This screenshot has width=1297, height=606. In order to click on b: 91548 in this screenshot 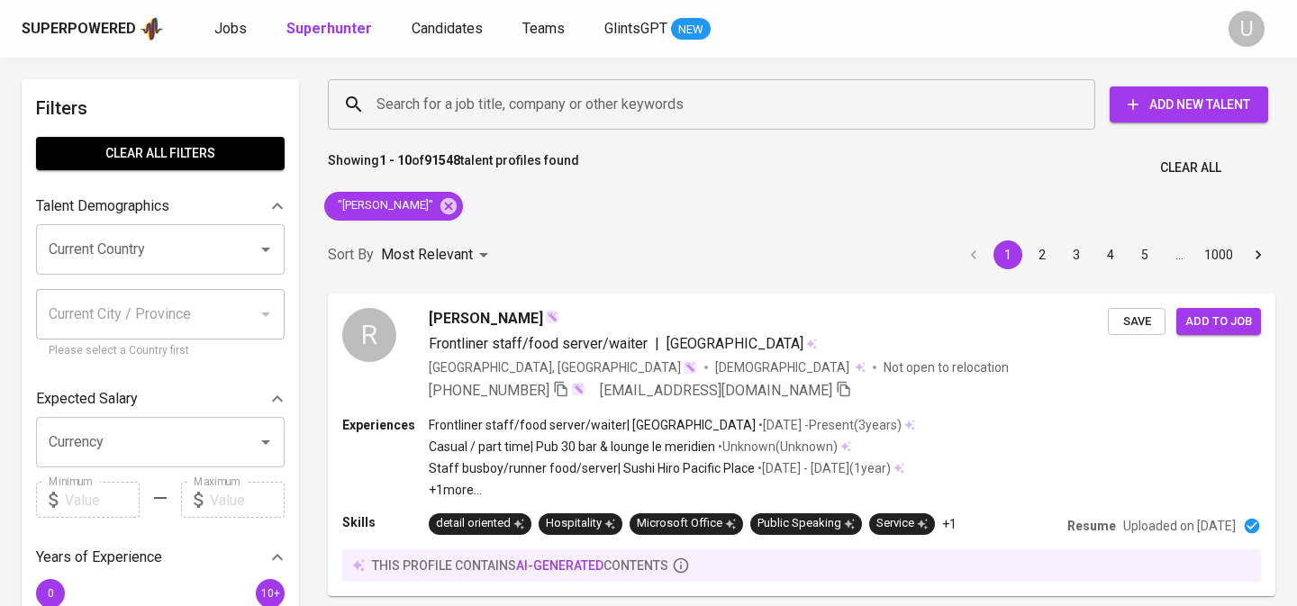, I will do `click(442, 160)`.